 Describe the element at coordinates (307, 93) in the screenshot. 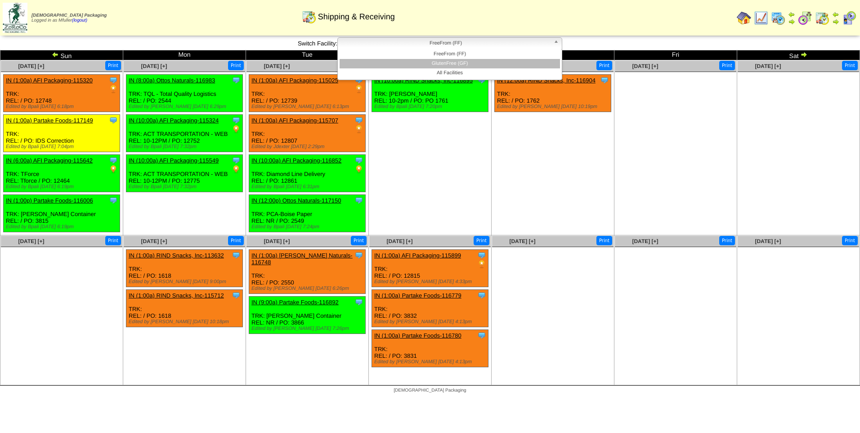

I see `div: TRK: REL: / PO: 12739` at that location.